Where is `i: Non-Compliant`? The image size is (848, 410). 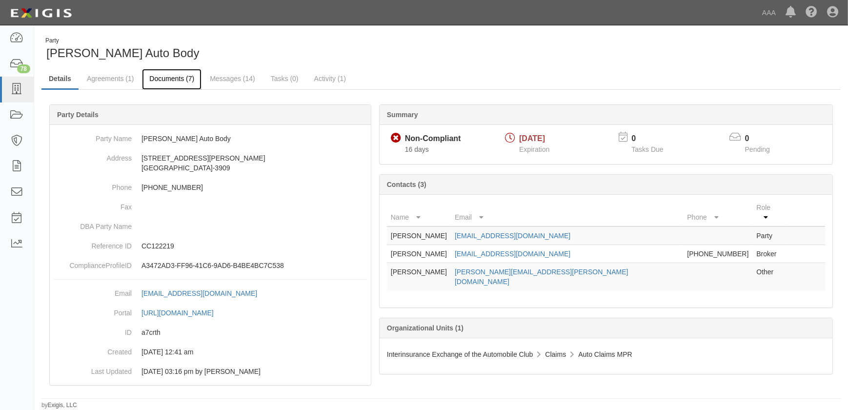
i: Non-Compliant is located at coordinates (396, 138).